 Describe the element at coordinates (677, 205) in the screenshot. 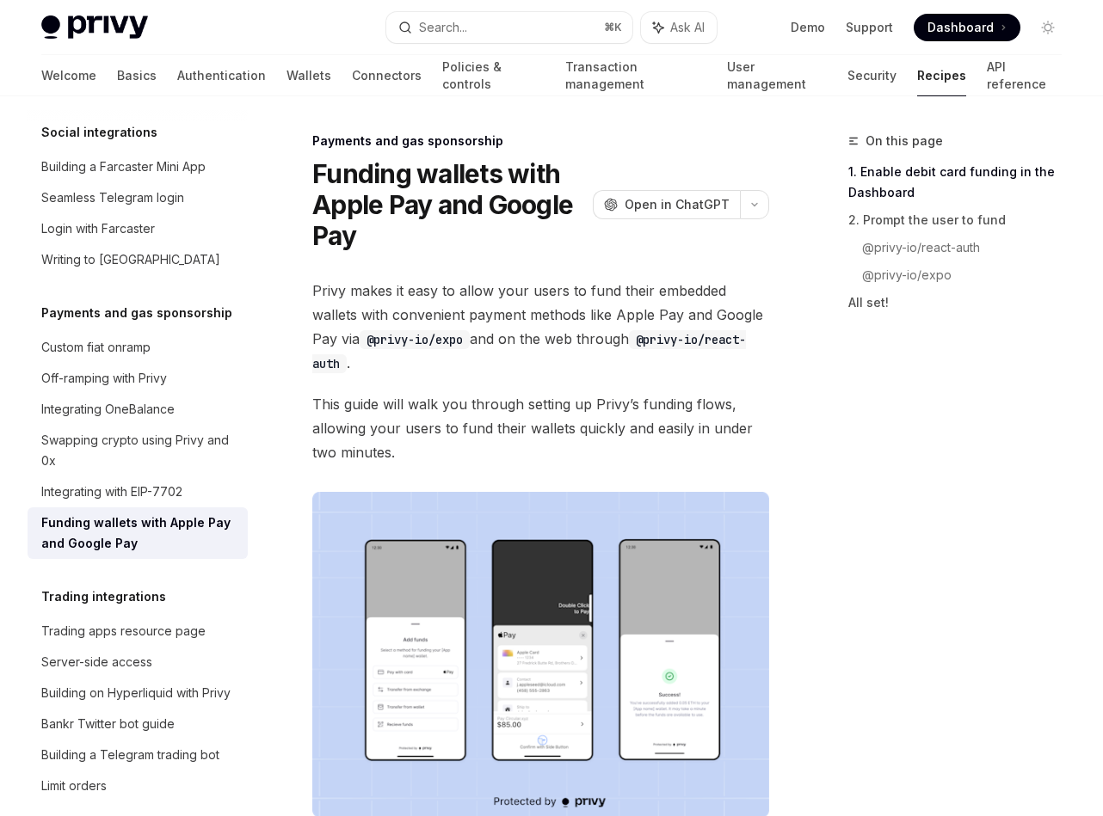

I see `span: Open in ChatGPT` at that location.